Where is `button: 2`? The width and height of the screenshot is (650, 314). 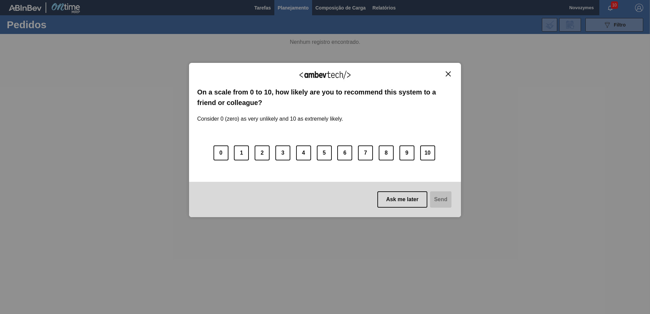
button: 2 is located at coordinates (262, 153).